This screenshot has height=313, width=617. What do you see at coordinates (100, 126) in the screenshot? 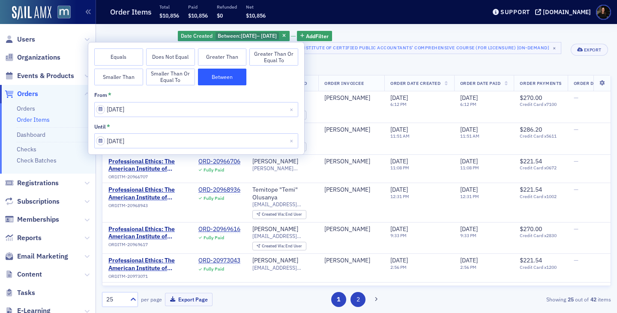
I see `div: until` at bounding box center [100, 126].